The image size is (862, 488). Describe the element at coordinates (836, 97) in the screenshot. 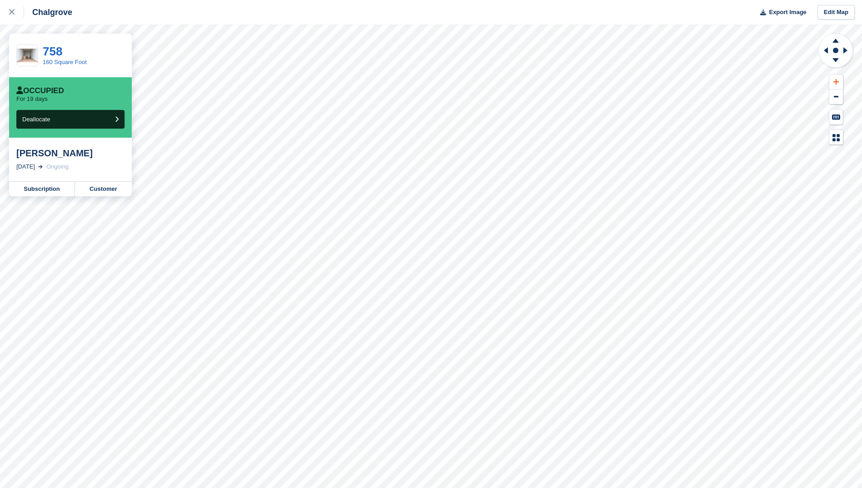

I see `button: Zoom Out` at that location.